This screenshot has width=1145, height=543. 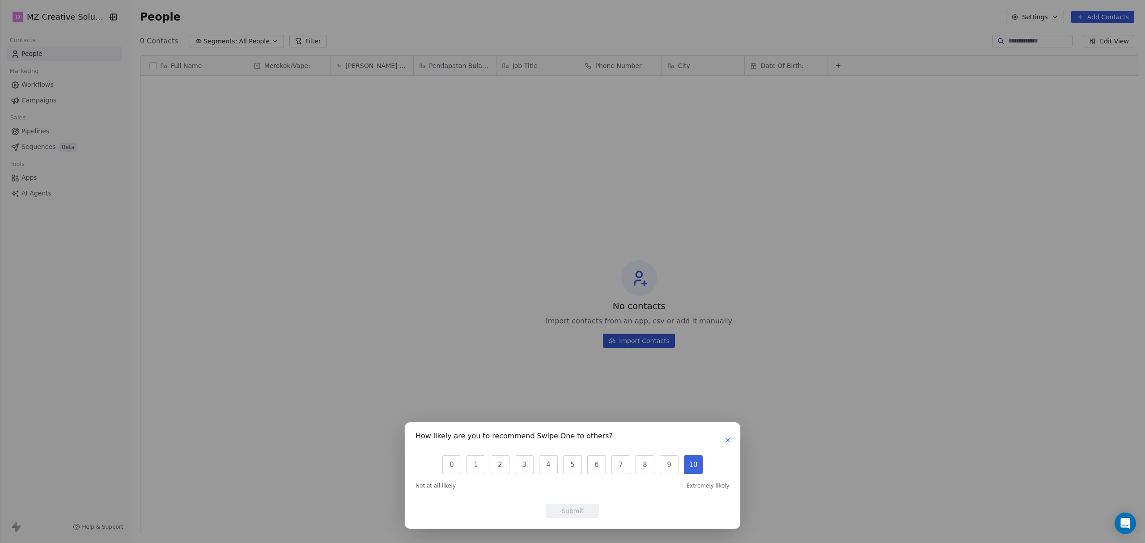 What do you see at coordinates (693, 465) in the screenshot?
I see `button: 10` at bounding box center [693, 465].